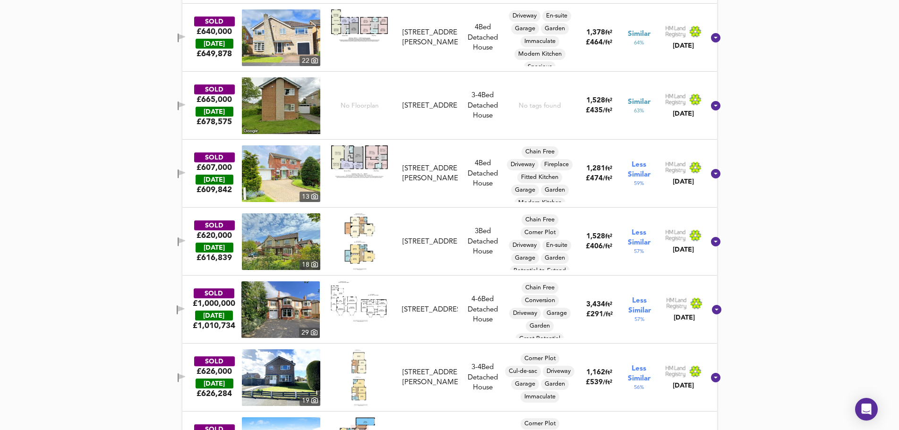 Image resolution: width=899 pixels, height=430 pixels. I want to click on div: Rightmove thinks this is a 4 bed but Zoopla states 3 bed, so we're showing you both here, so click(483, 368).